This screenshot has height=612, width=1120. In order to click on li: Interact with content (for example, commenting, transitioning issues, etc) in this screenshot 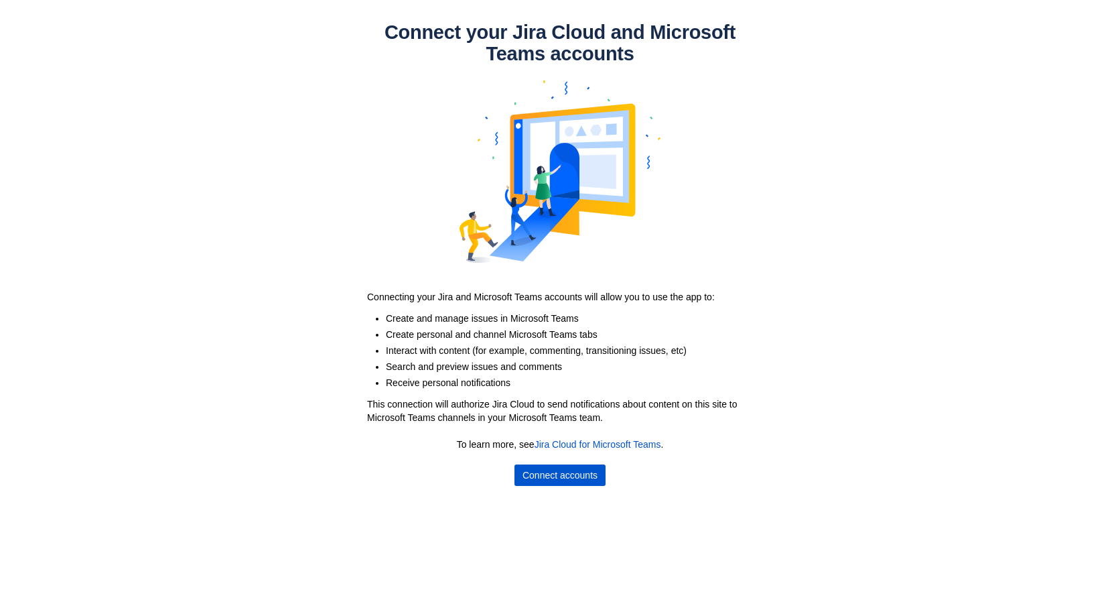, I will do `click(573, 350)`.